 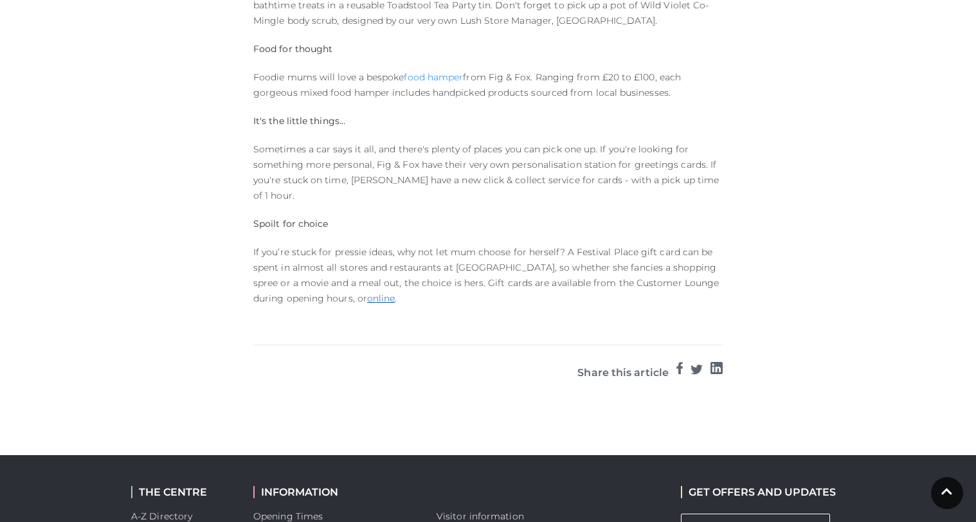 I want to click on a: Twitter, so click(x=696, y=371).